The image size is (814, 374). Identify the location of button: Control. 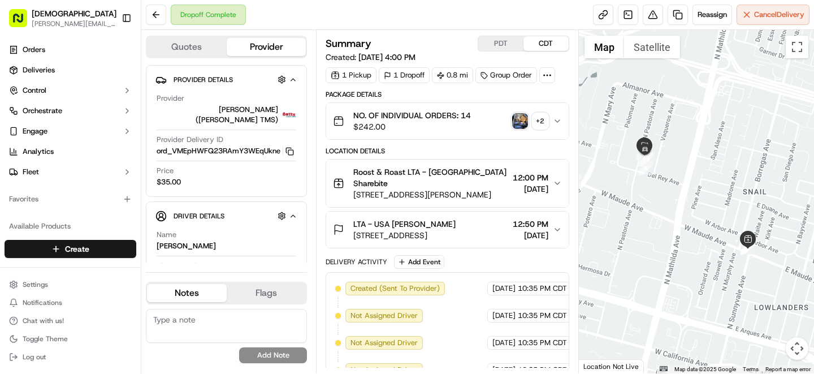
(70, 90).